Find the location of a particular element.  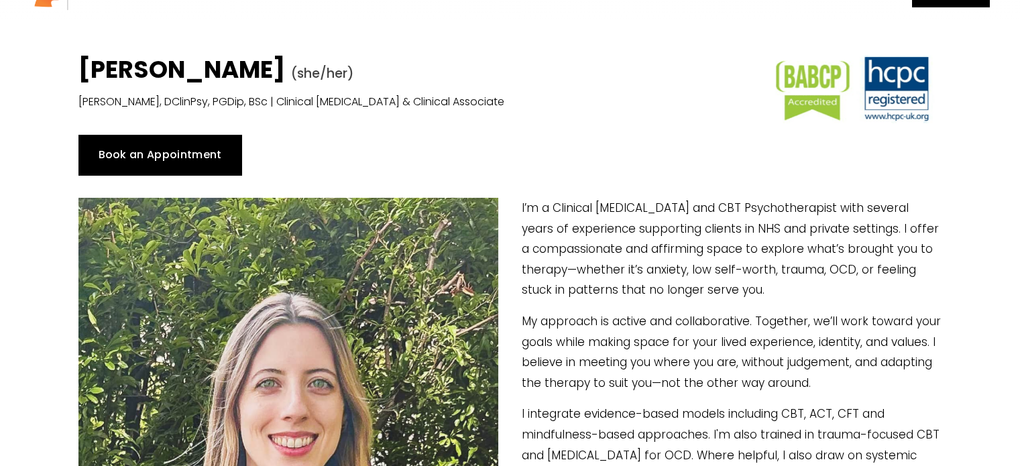

a: Book an Appointment is located at coordinates (160, 155).